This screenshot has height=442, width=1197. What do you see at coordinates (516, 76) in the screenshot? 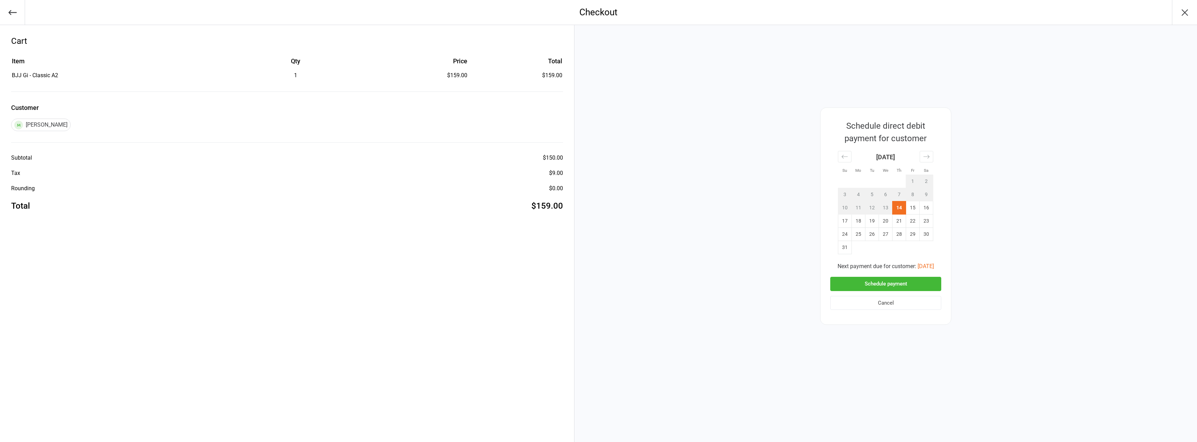
I see `td: $159.00` at bounding box center [516, 76].